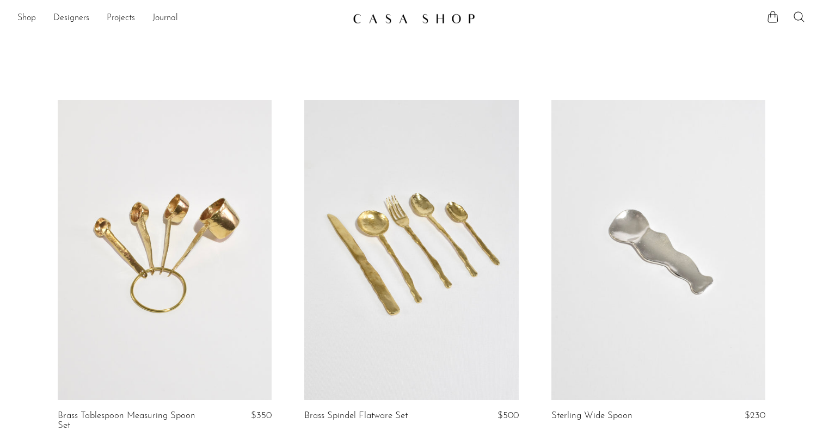 This screenshot has width=823, height=448. What do you see at coordinates (181, 19) in the screenshot?
I see `ul: NEW HEADER MENU` at bounding box center [181, 19].